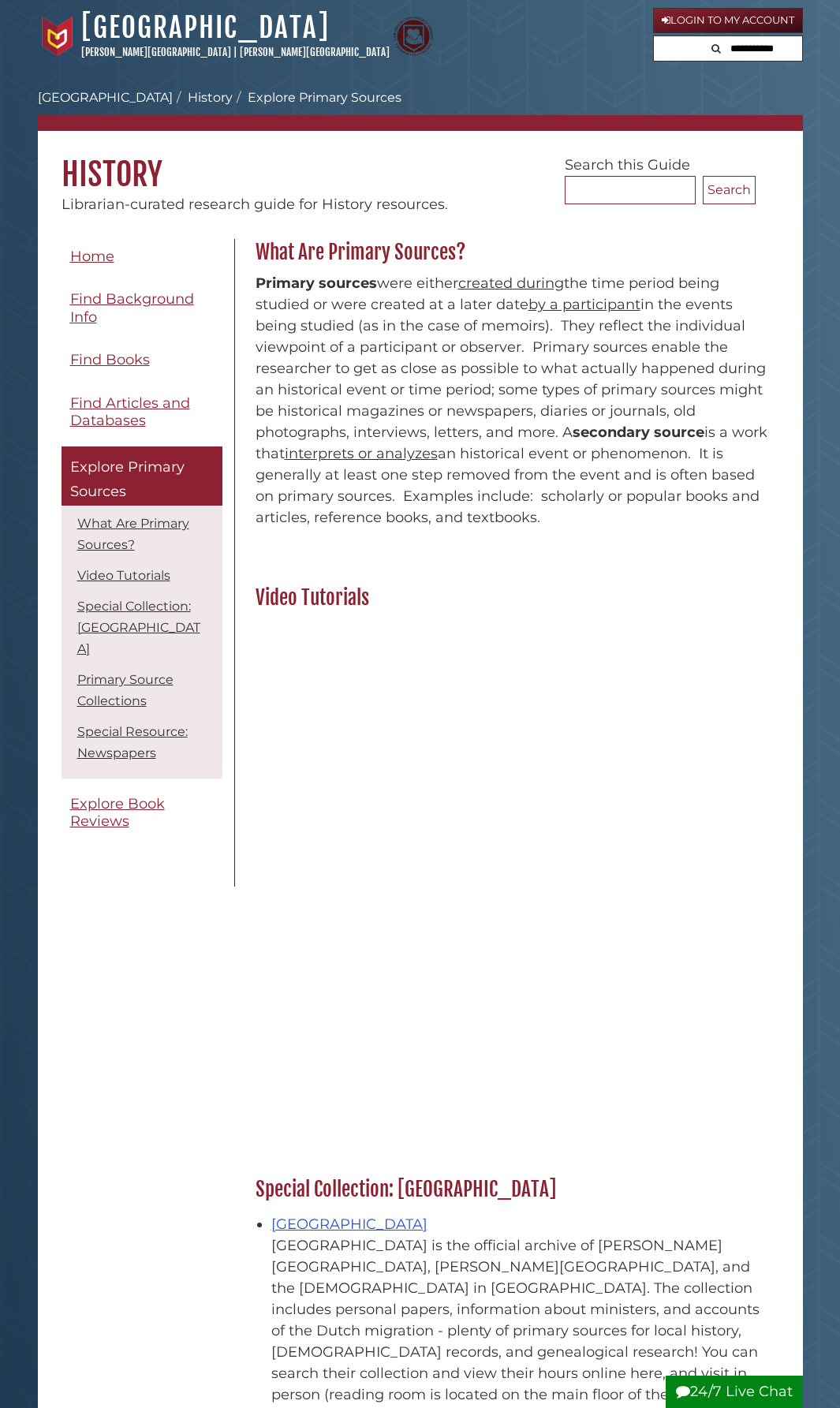 The height and width of the screenshot is (1408, 840). I want to click on a: Explore Primary Sources, so click(142, 476).